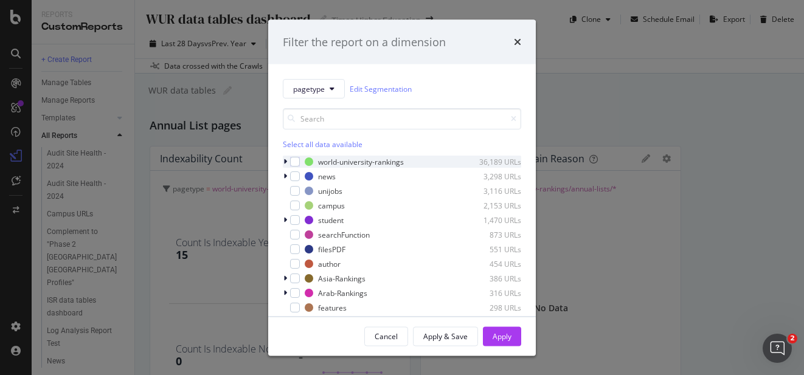 The height and width of the screenshot is (375, 804). I want to click on div: unijobs, so click(330, 190).